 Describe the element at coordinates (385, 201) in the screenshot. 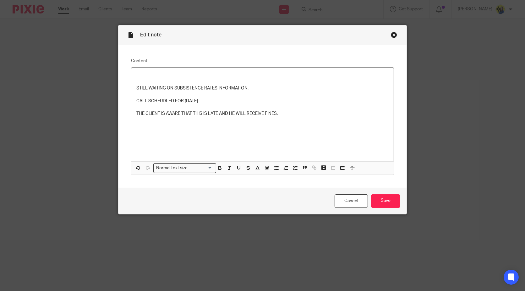

I see `input: Save` at that location.